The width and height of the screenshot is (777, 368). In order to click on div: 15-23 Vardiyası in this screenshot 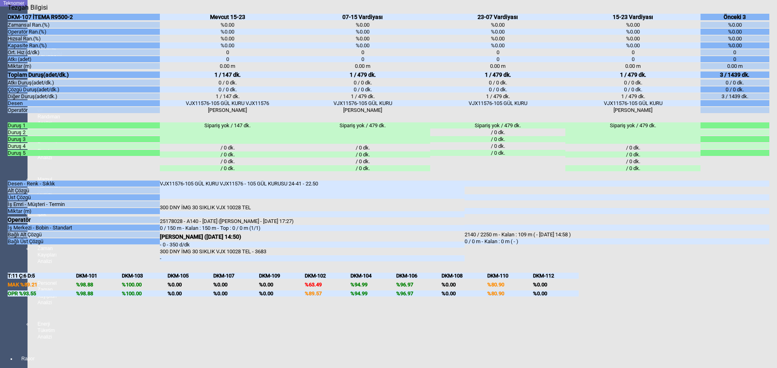, I will do `click(633, 17)`.